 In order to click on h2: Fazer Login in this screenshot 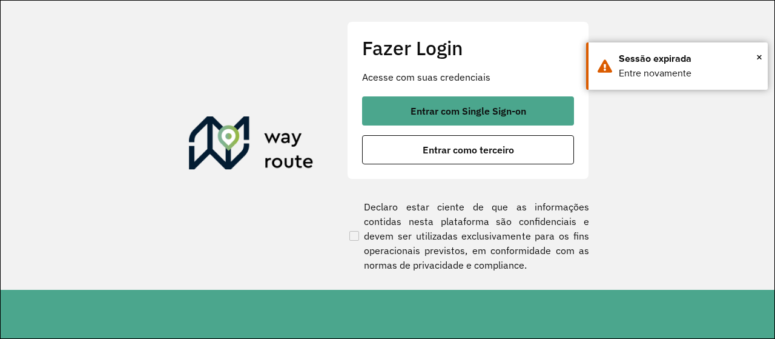, I will do `click(468, 48)`.